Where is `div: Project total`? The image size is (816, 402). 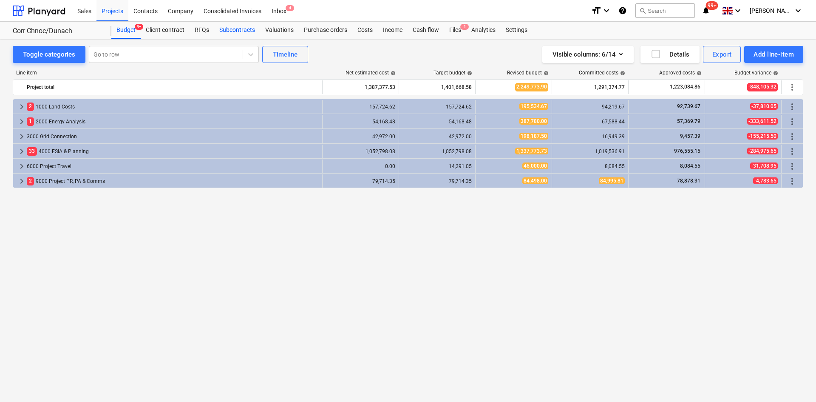 div: Project total is located at coordinates (173, 87).